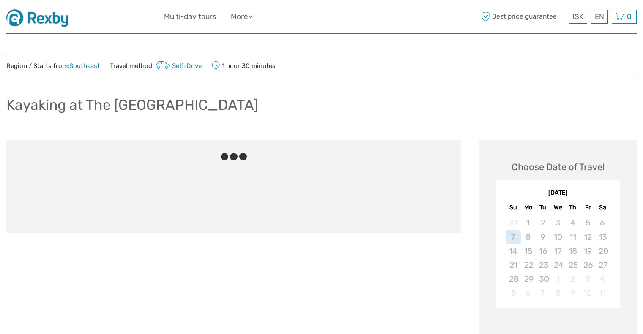 Image resolution: width=643 pixels, height=334 pixels. I want to click on div: Not available Sunday, August 31st, 2025, so click(513, 223).